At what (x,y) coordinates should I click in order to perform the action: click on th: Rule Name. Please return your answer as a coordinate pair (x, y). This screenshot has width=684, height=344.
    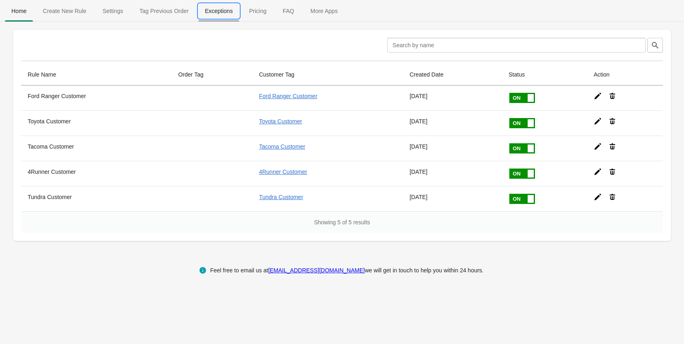
    Looking at the image, I should click on (96, 74).